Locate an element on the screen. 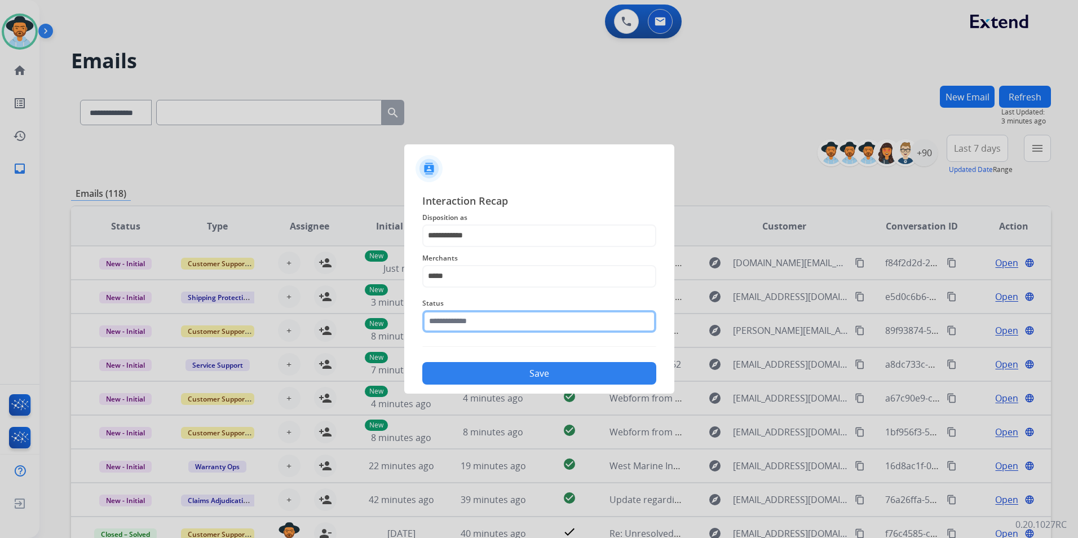 This screenshot has width=1078, height=538. button: Save is located at coordinates (539, 373).